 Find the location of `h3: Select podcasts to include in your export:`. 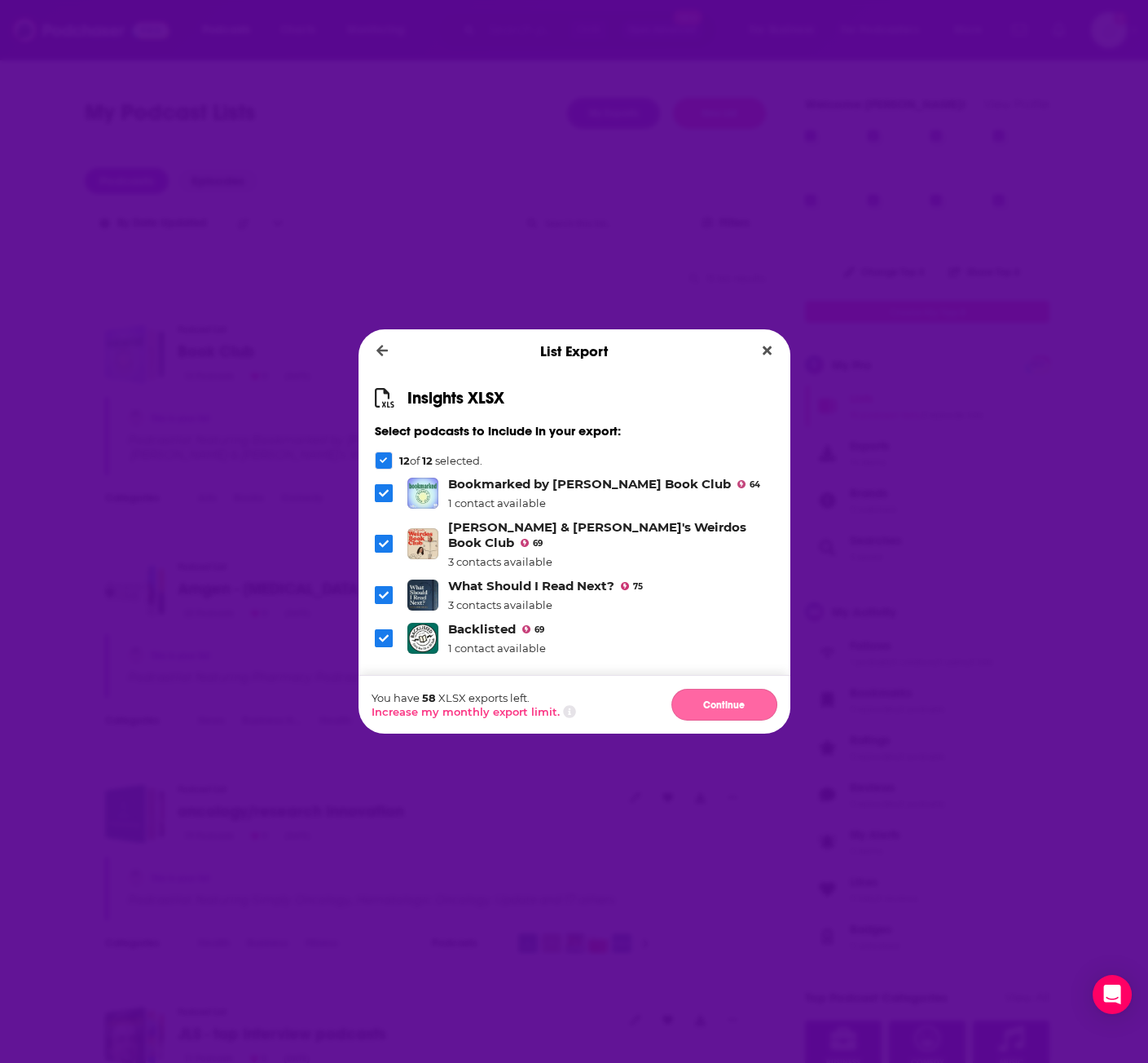

h3: Select podcasts to include in your export: is located at coordinates (575, 430).